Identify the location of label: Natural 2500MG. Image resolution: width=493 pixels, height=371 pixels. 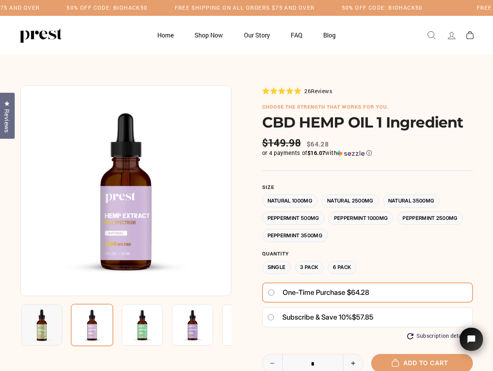
(350, 201).